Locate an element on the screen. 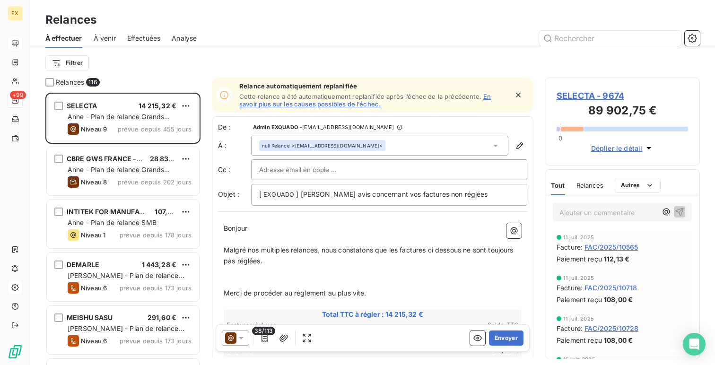 The width and height of the screenshot is (715, 365). button: Filtrer is located at coordinates (67, 63).